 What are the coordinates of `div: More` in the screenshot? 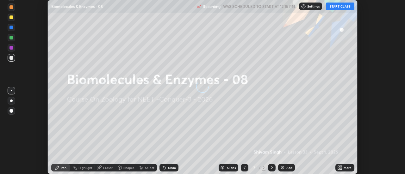 It's located at (347, 168).